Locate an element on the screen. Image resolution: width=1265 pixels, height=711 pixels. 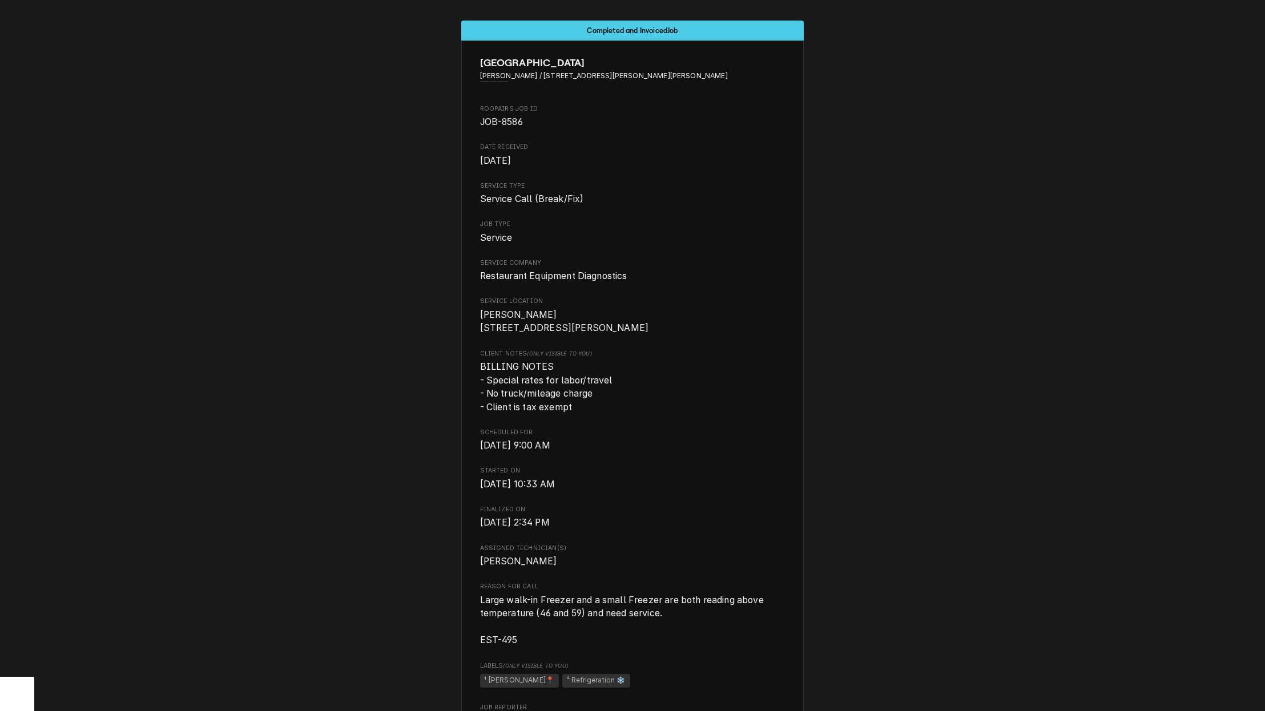
div: Scheduled For is located at coordinates (633, 440).